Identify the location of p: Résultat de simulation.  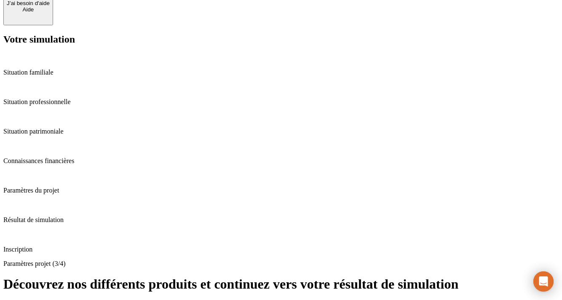
(281, 220).